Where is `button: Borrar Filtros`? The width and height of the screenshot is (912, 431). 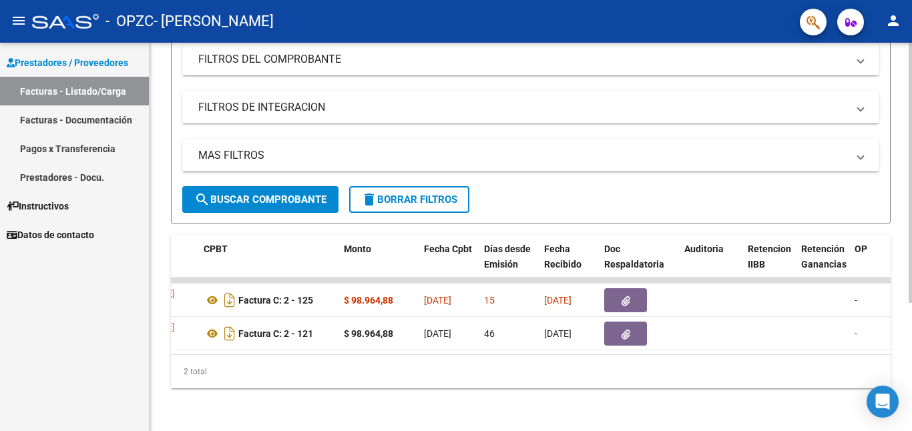
button: Borrar Filtros is located at coordinates (409, 200).